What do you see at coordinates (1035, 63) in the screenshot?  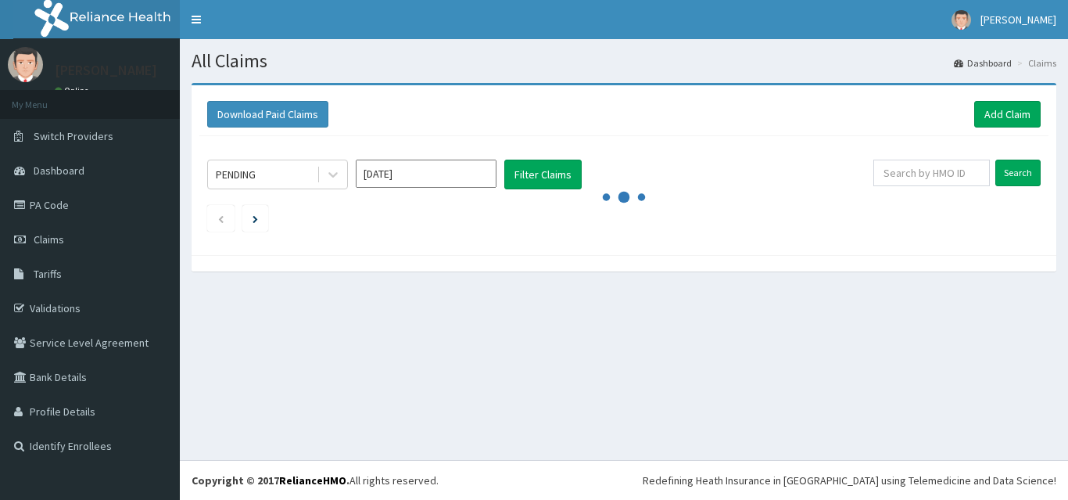 I see `li: Claims` at bounding box center [1035, 63].